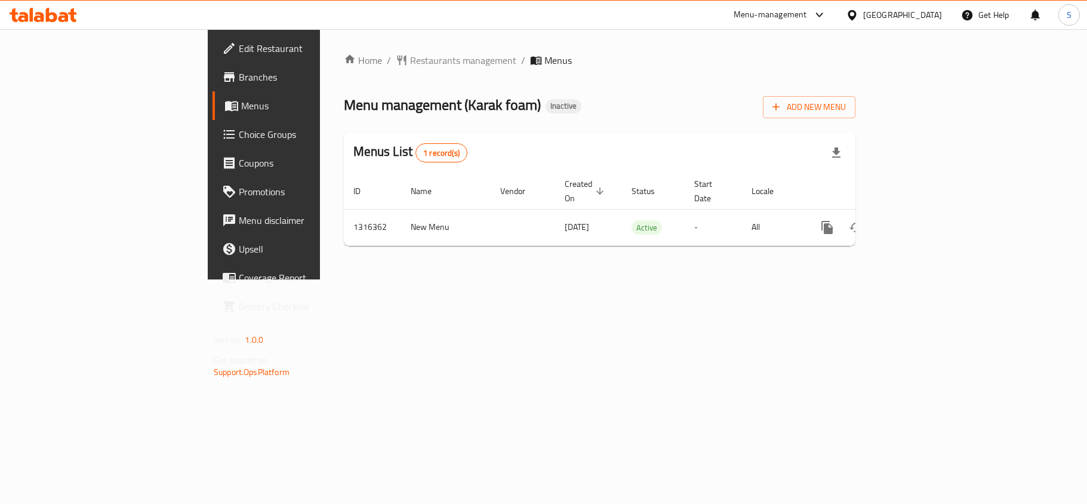 This screenshot has height=504, width=1087. Describe the element at coordinates (871, 191) in the screenshot. I see `th: Actions` at that location.